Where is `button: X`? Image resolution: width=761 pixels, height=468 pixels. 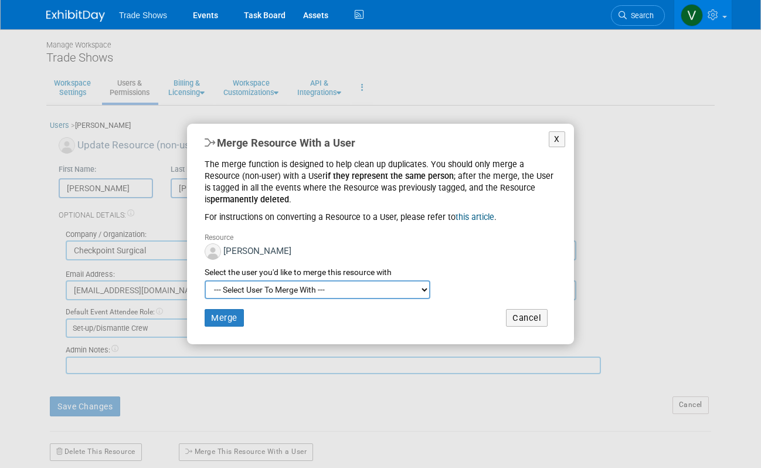 button: X is located at coordinates (557, 139).